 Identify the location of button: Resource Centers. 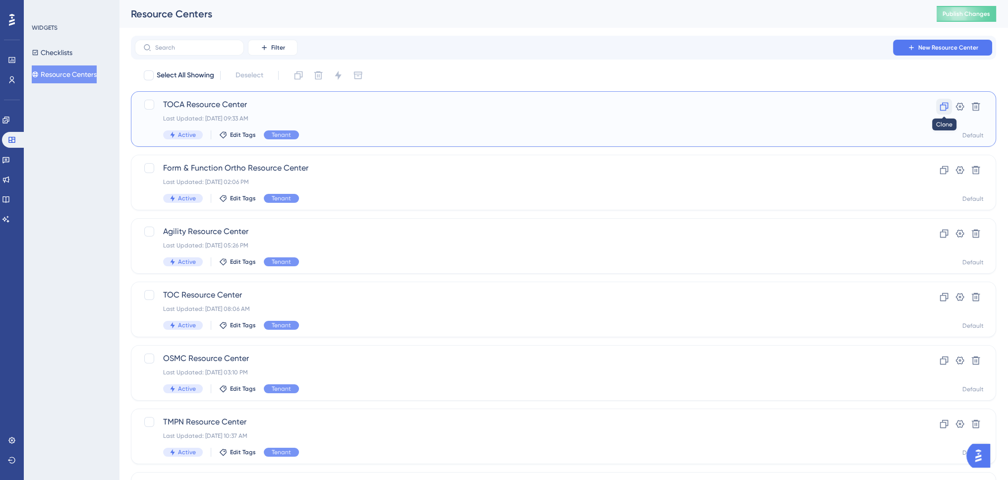
(64, 74).